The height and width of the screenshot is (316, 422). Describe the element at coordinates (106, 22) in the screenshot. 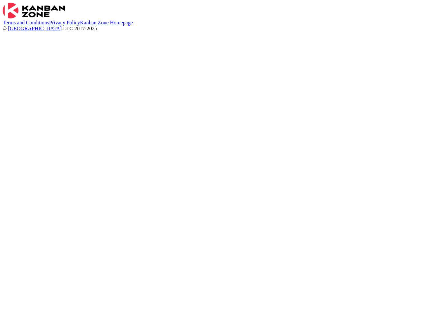

I see `a: Kanban Zone Homepage` at that location.